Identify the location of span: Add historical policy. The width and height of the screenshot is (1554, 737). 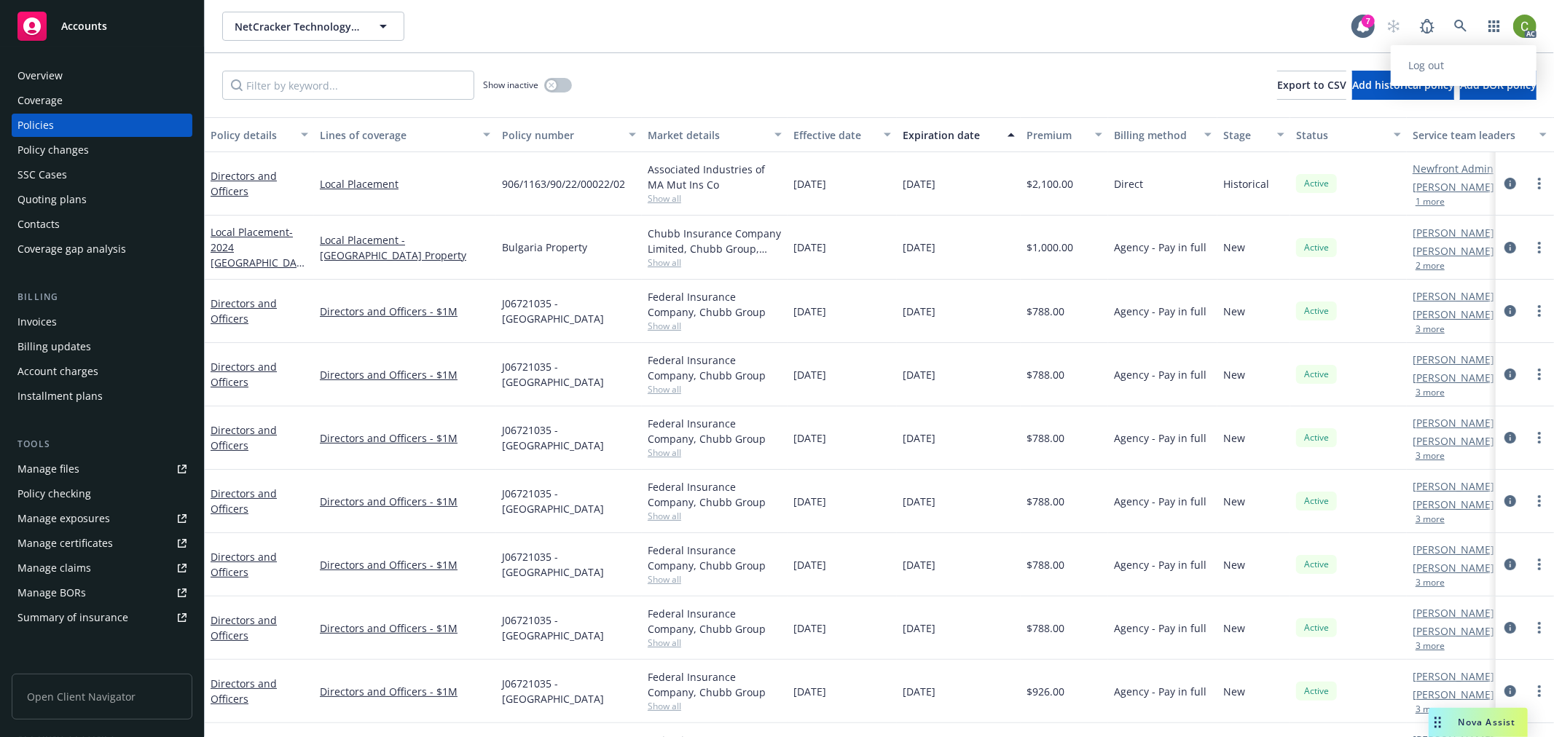
(1403, 84).